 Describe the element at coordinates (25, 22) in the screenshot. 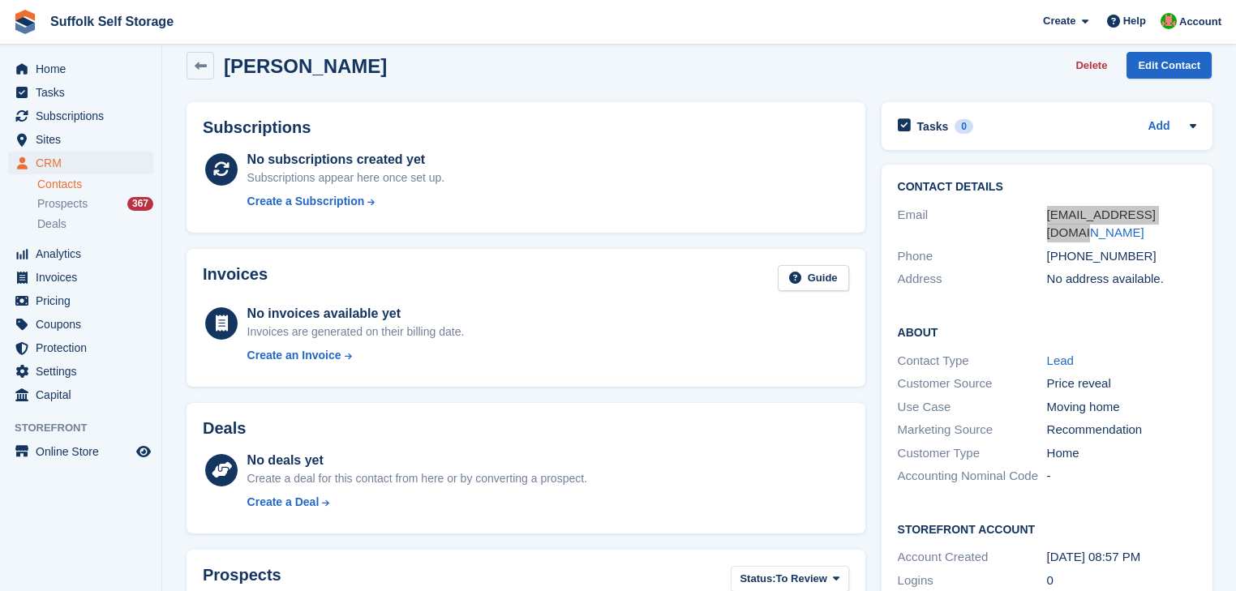

I see `img: stora-icon-8386f47178a22dfd0bd8f6a31ec36ba5ce8667c1dd55bd0f319d3a0aa187defe.svg` at that location.